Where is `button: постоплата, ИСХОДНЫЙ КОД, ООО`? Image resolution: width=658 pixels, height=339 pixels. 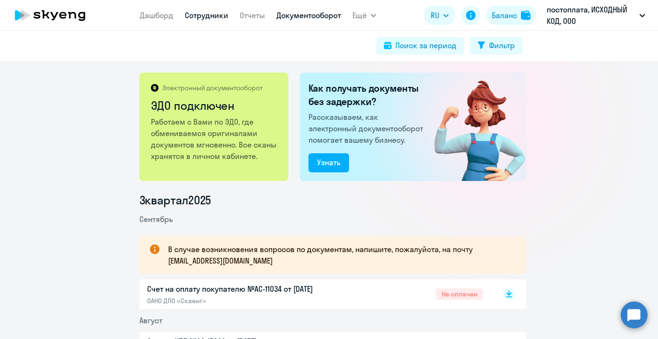
button: постоплата, ИСХОДНЫЙ КОД, ООО is located at coordinates (596, 15).